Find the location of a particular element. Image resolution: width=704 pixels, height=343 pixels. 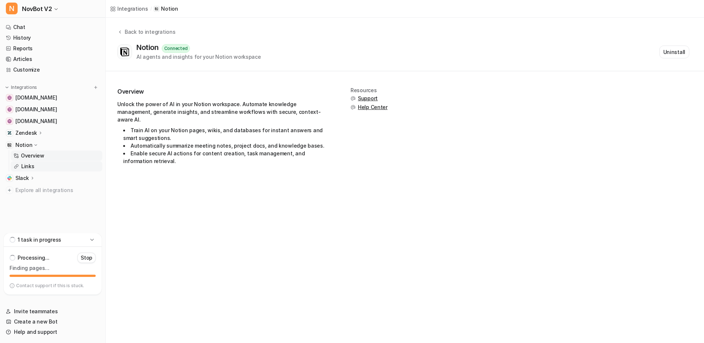

button: Integrations is located at coordinates (21, 87).